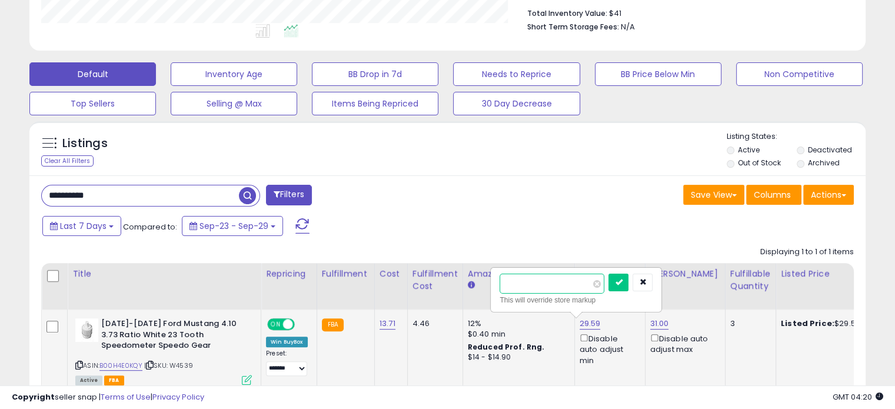 The width and height of the screenshot is (895, 409). Describe the element at coordinates (232, 226) in the screenshot. I see `button: Sep-23 - Sep-29` at that location.